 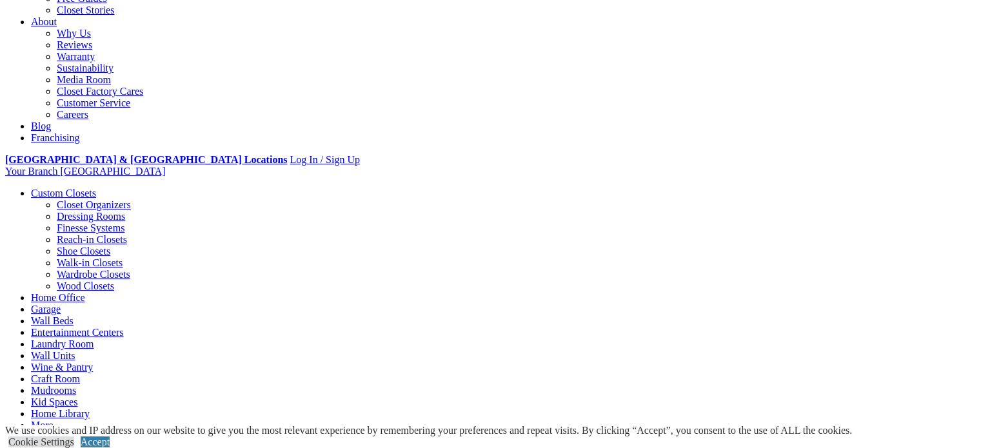 I want to click on a: Wardrobe Closets, so click(x=93, y=274).